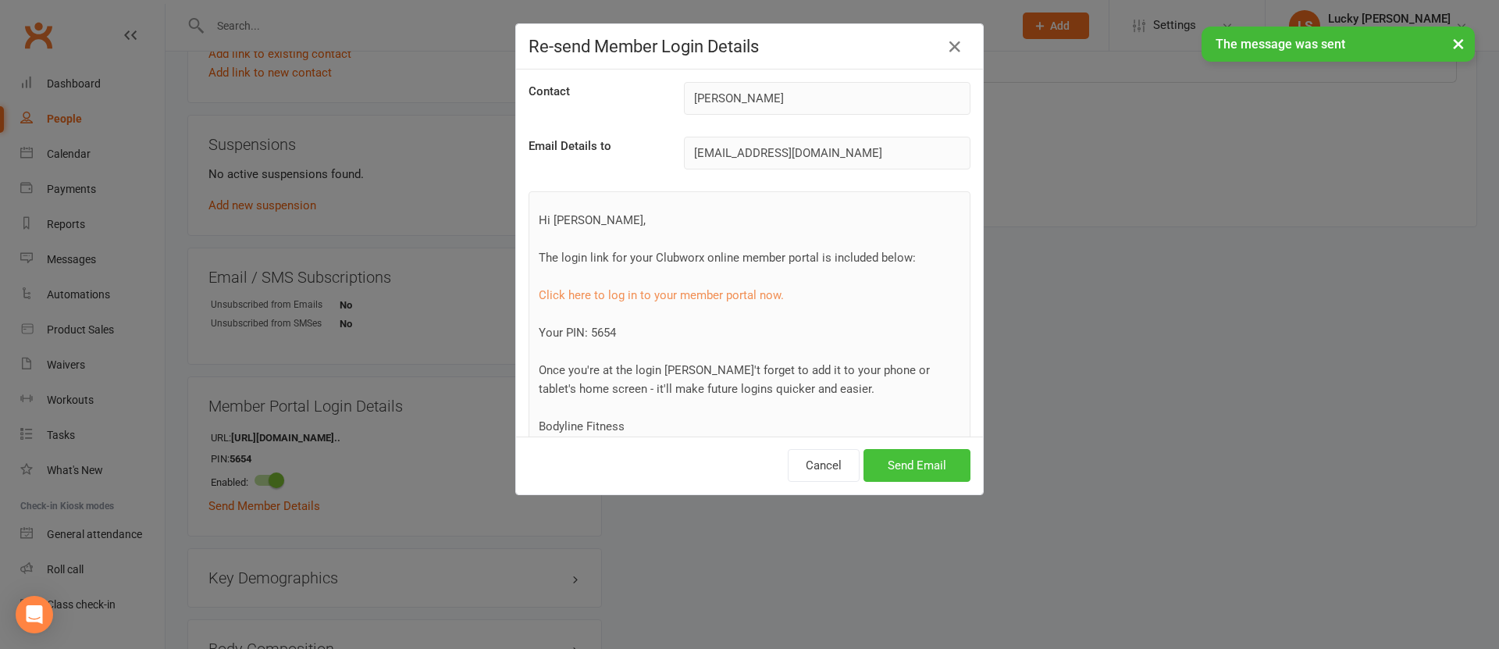 The image size is (1499, 649). I want to click on label: Email Details to, so click(570, 146).